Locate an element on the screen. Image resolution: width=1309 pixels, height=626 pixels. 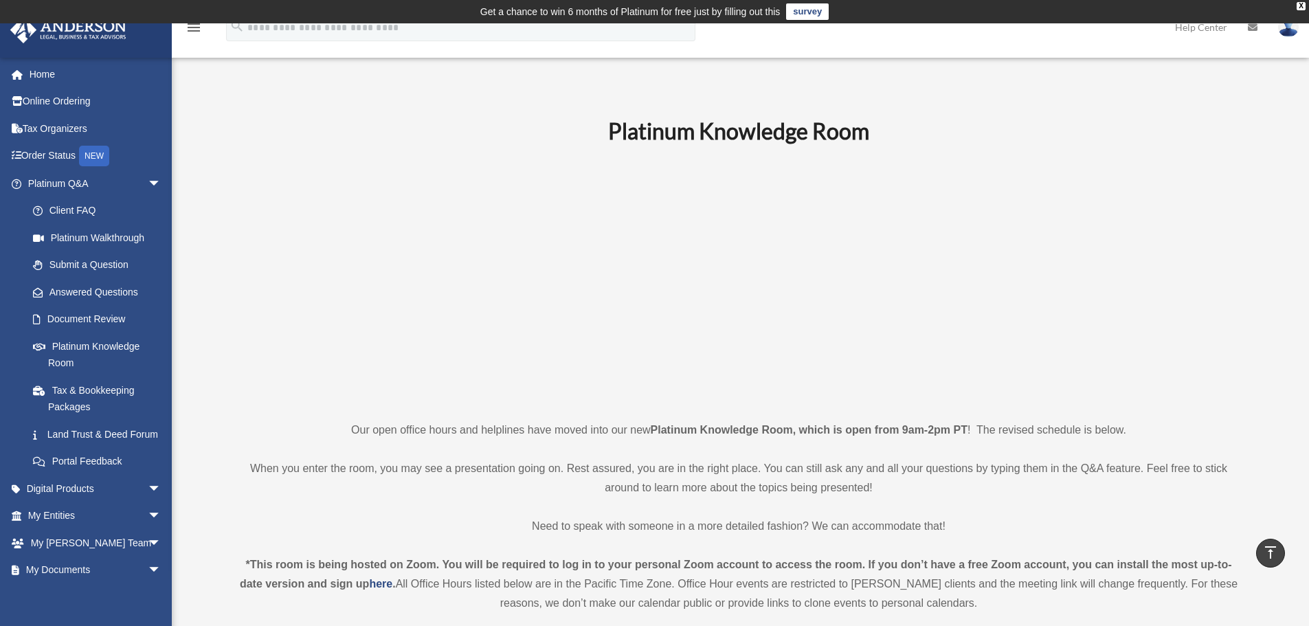
img: User Pic is located at coordinates (1288, 27).